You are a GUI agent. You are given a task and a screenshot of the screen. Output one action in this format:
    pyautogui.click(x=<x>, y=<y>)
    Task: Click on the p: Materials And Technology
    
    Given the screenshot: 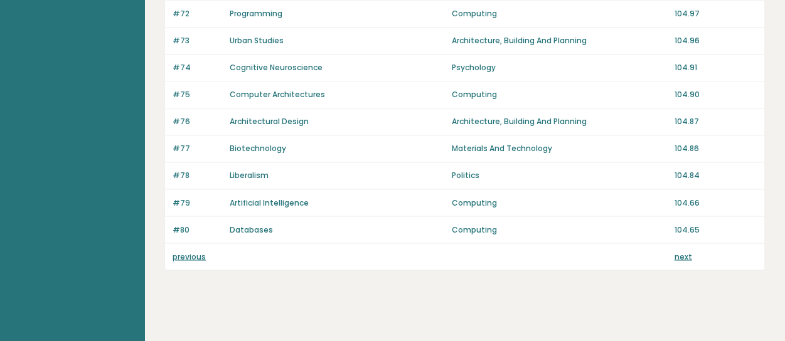 What is the action you would take?
    pyautogui.click(x=559, y=149)
    